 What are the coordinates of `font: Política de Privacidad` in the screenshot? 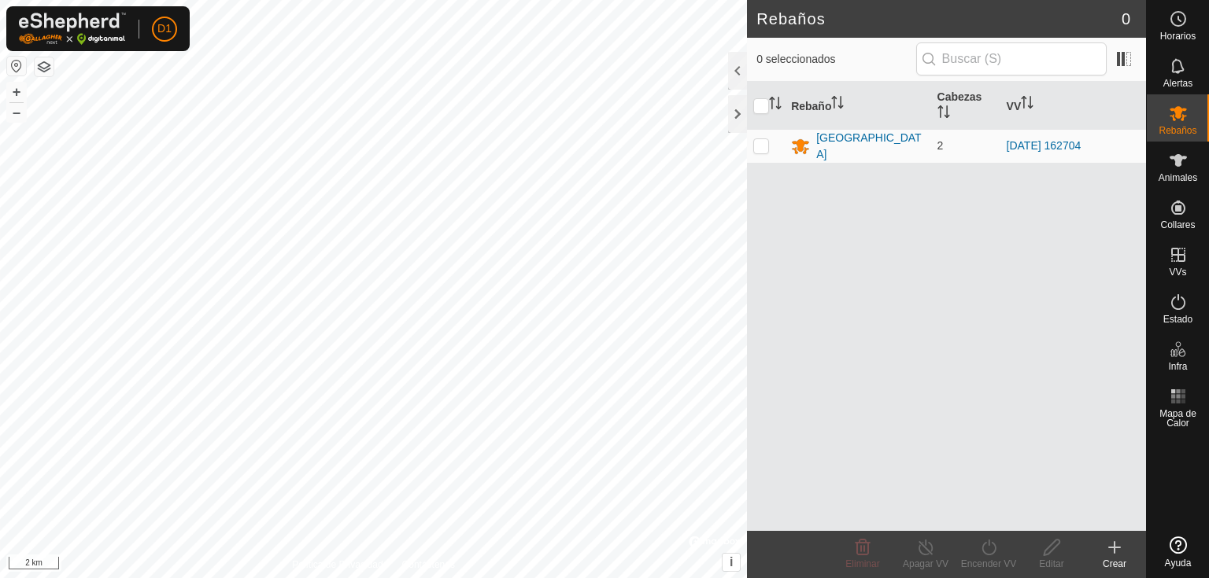 It's located at (337, 565).